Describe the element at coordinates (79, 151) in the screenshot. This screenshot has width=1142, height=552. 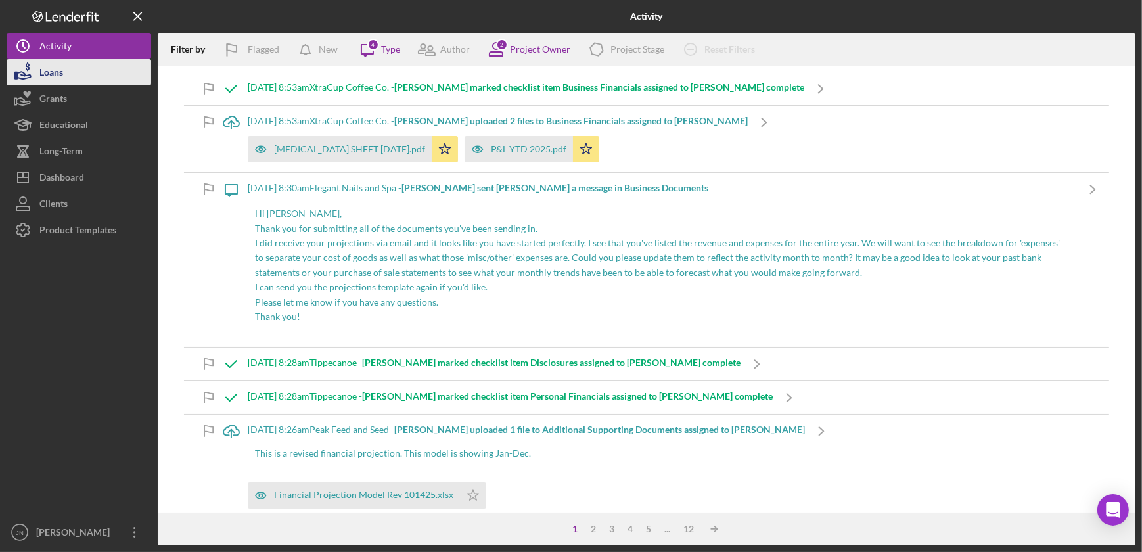
I see `button: Long-Term` at that location.